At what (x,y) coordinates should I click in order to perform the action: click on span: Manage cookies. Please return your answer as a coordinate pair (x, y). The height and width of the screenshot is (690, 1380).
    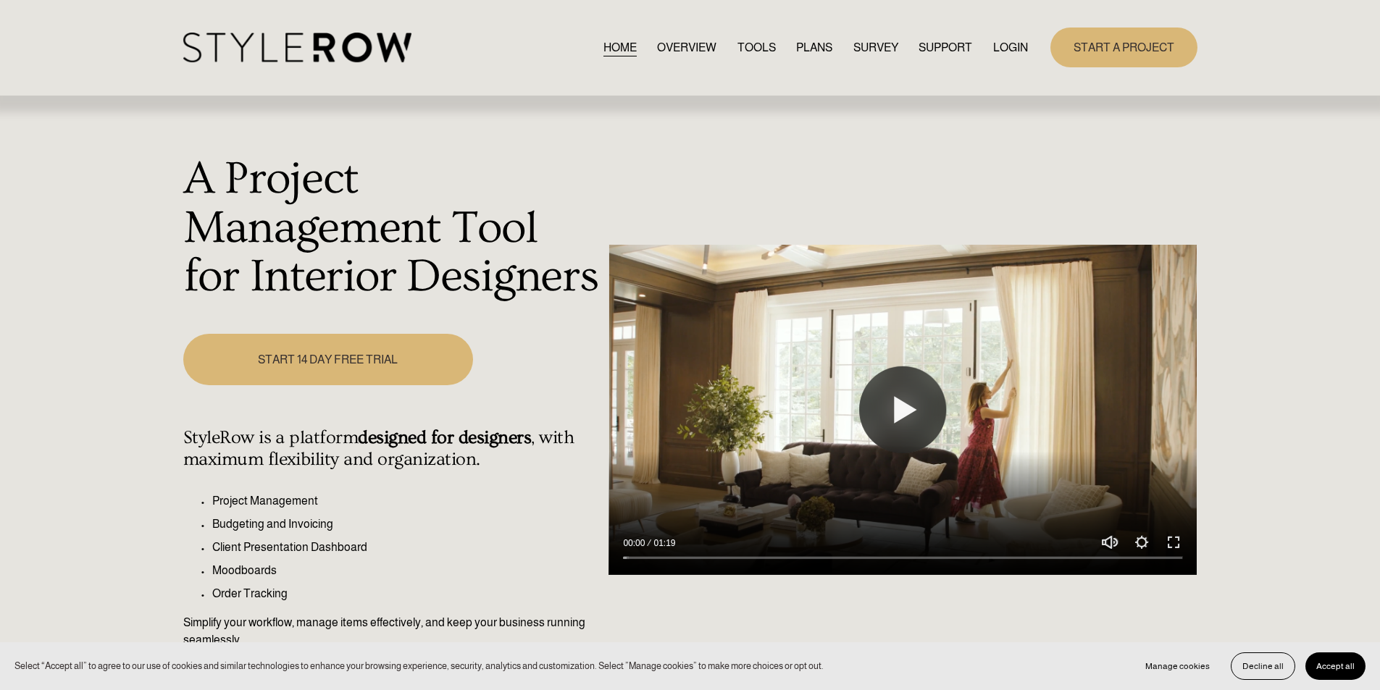
    Looking at the image, I should click on (1177, 666).